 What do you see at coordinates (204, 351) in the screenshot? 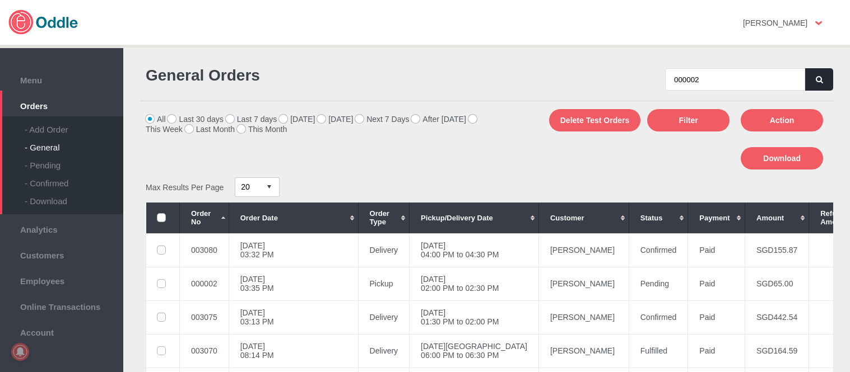
I see `td: 003070` at bounding box center [204, 351].